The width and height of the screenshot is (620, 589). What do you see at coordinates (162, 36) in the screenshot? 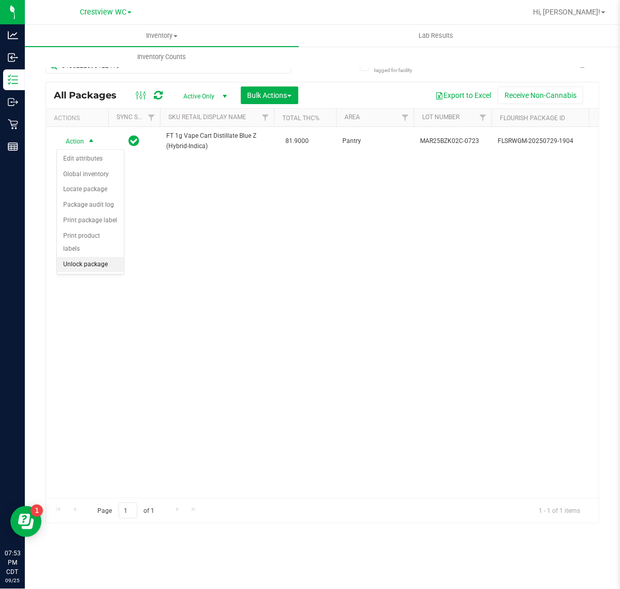
I see `span: Inventory` at bounding box center [162, 36].